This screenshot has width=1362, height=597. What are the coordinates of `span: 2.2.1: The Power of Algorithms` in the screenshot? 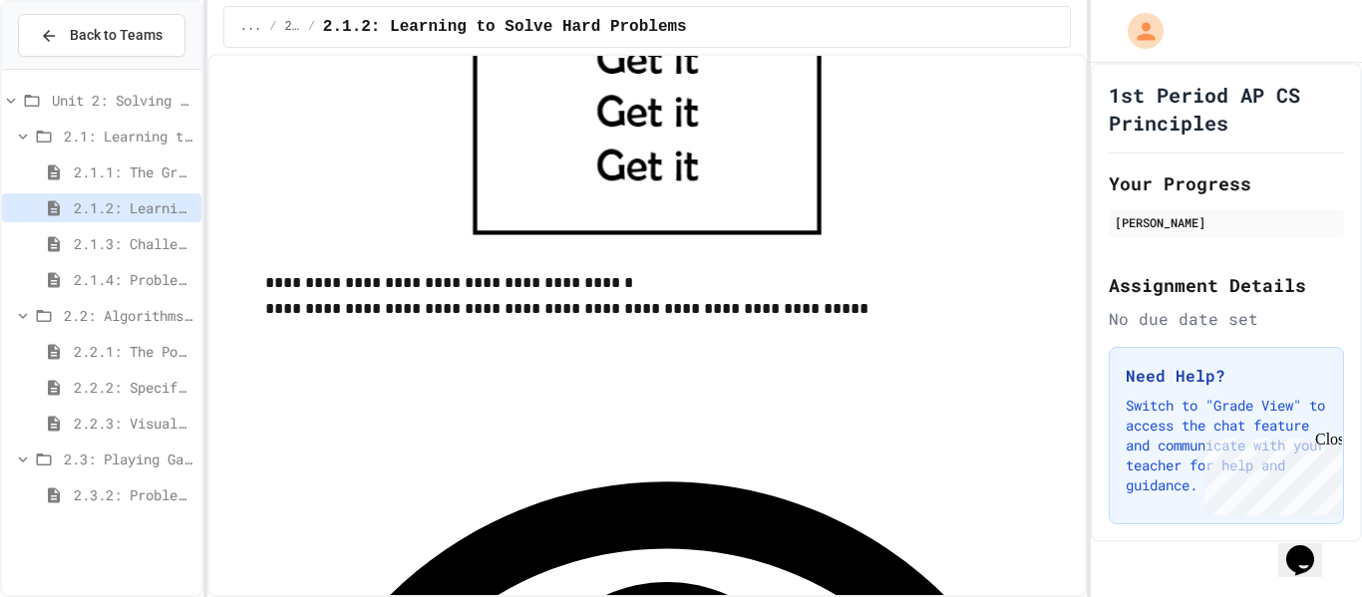 It's located at (134, 351).